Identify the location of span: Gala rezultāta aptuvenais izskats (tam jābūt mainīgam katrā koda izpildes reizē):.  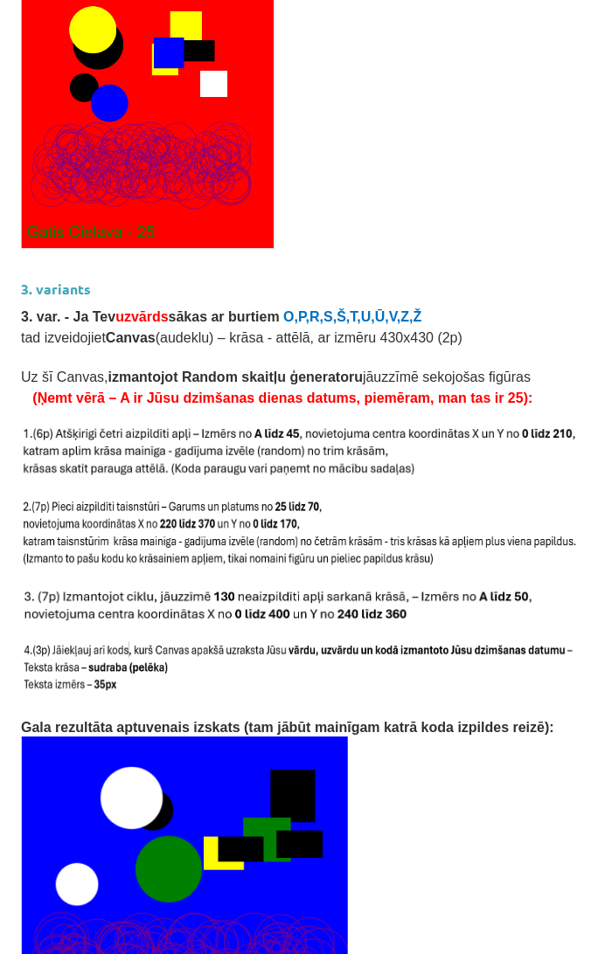
(287, 728).